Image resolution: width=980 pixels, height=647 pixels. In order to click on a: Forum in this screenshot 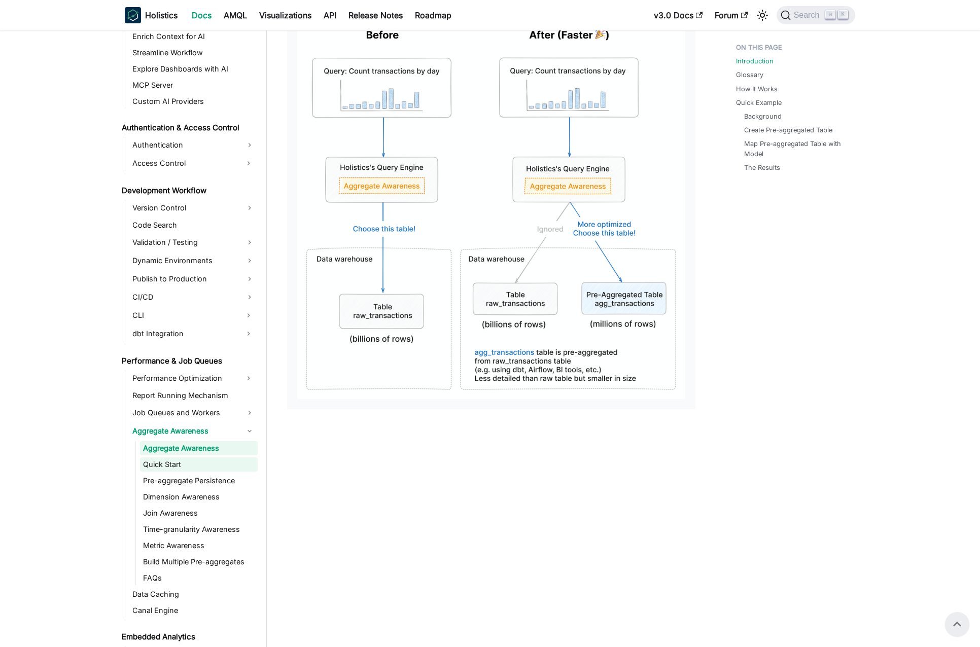, I will do `click(731, 15)`.